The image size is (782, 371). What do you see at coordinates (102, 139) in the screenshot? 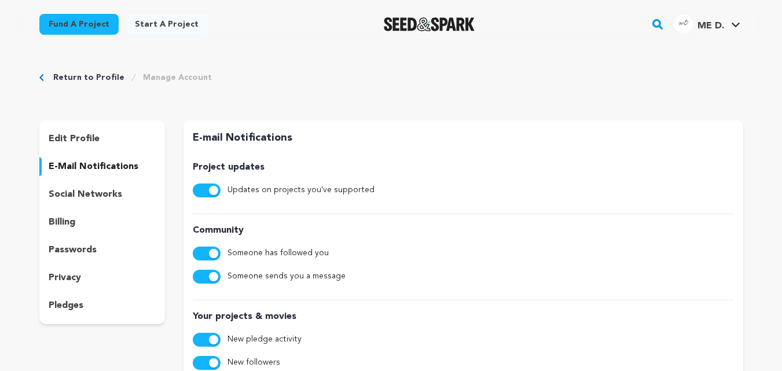
I see `button: edit profile` at bounding box center [102, 139].